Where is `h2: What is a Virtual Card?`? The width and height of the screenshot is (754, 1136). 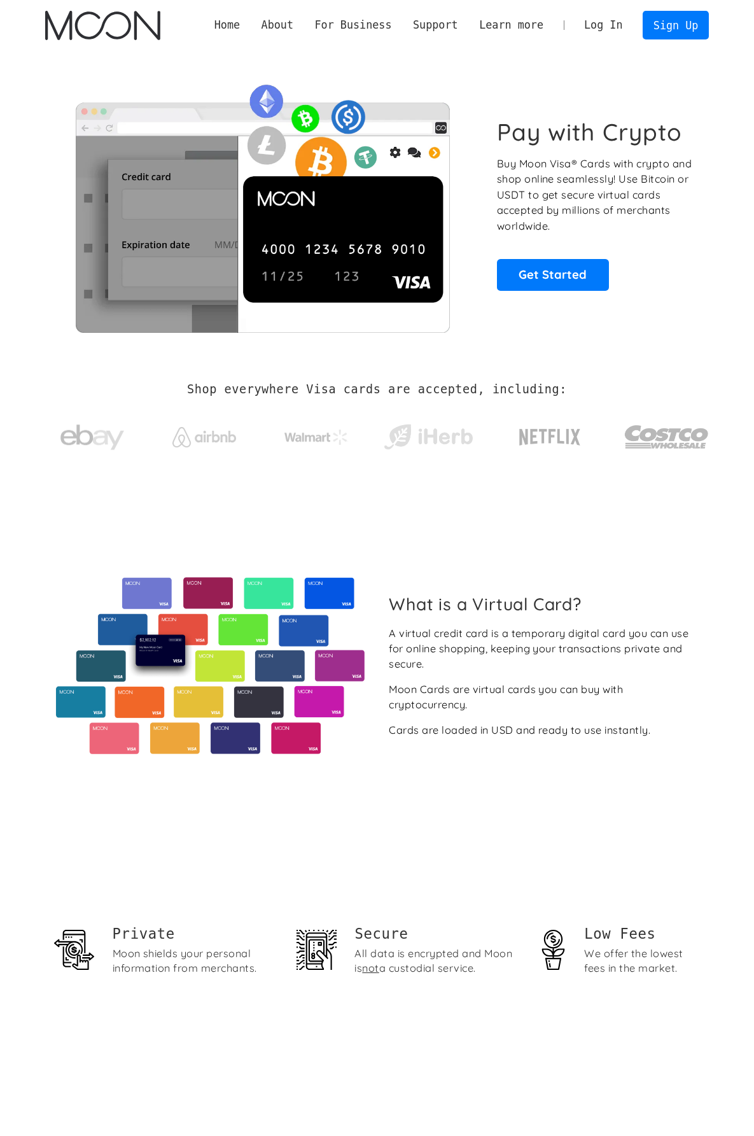
h2: What is a Virtual Card? is located at coordinates (543, 604).